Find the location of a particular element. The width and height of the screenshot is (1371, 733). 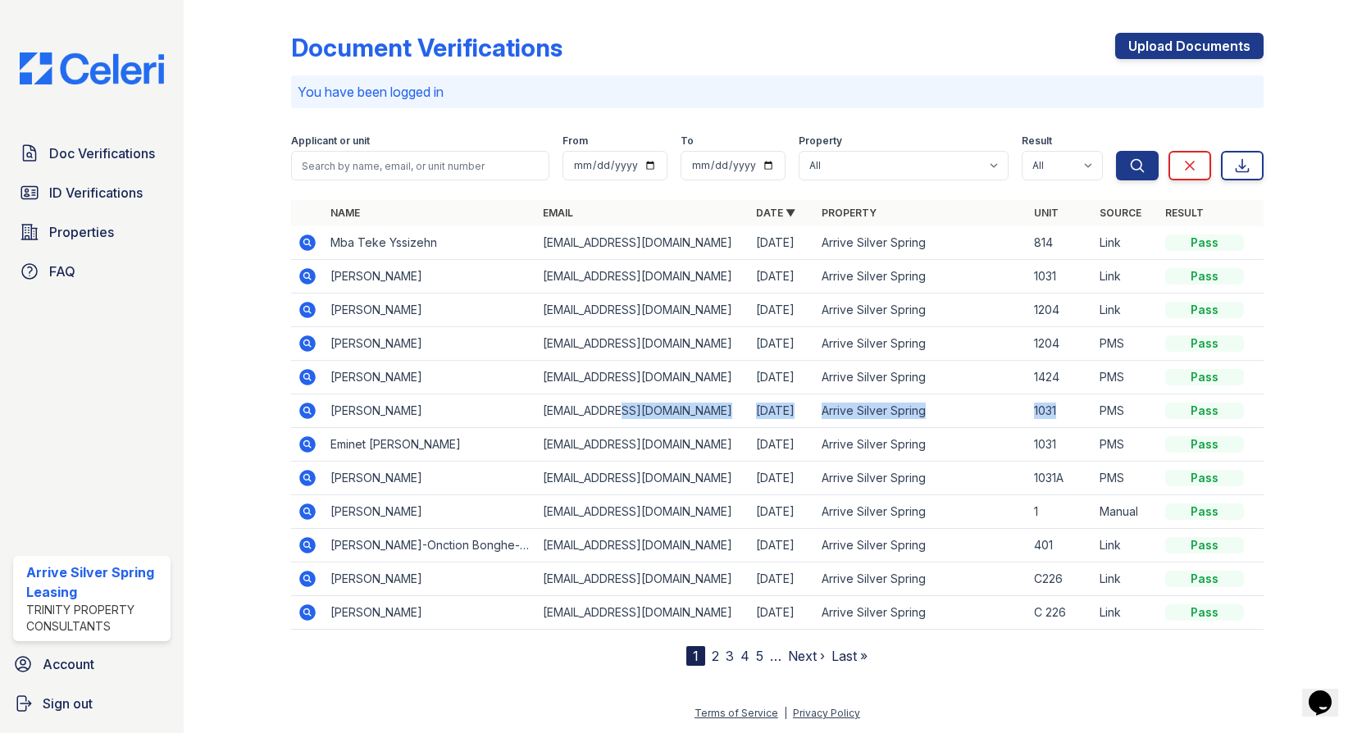

span: Doc Verifications is located at coordinates (102, 153).